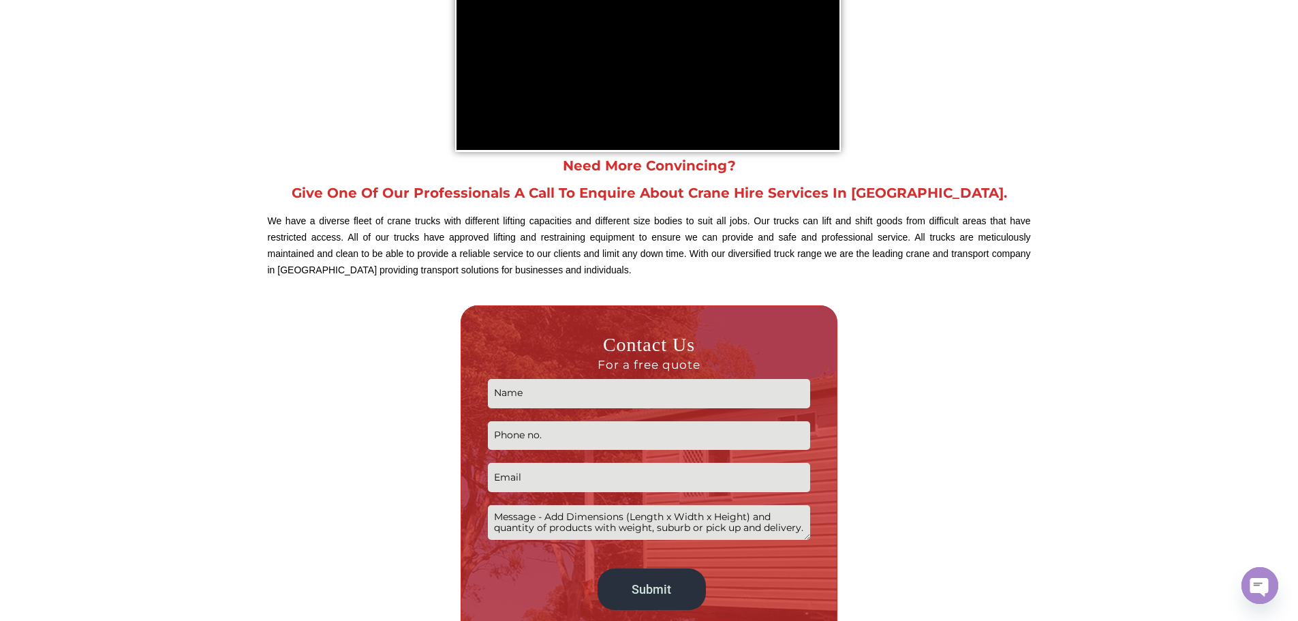 The width and height of the screenshot is (1298, 621). Describe the element at coordinates (649, 474) in the screenshot. I see `form: Contact form` at that location.